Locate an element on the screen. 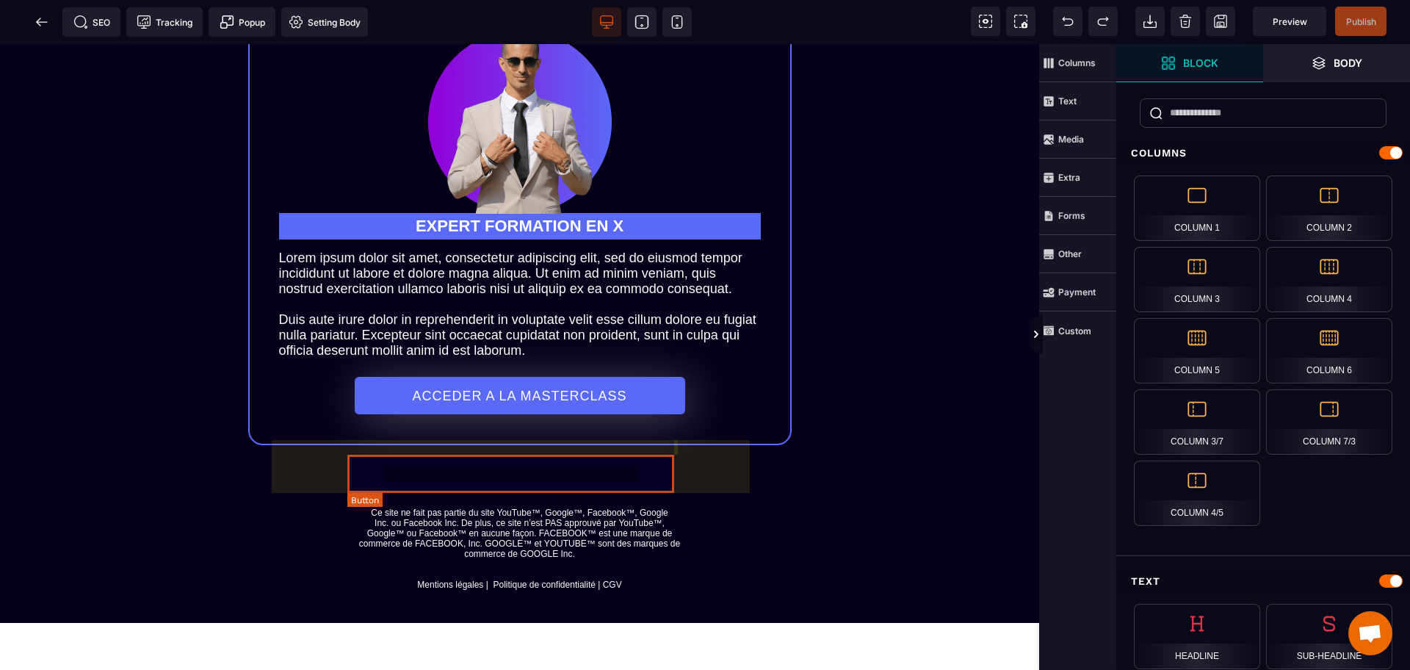 The image size is (1410, 670). span: View desktop is located at coordinates (607, 22).